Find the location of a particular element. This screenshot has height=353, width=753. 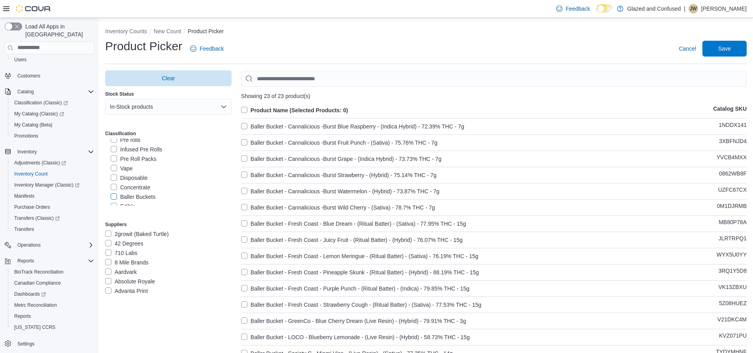

span: Users is located at coordinates (53, 60).